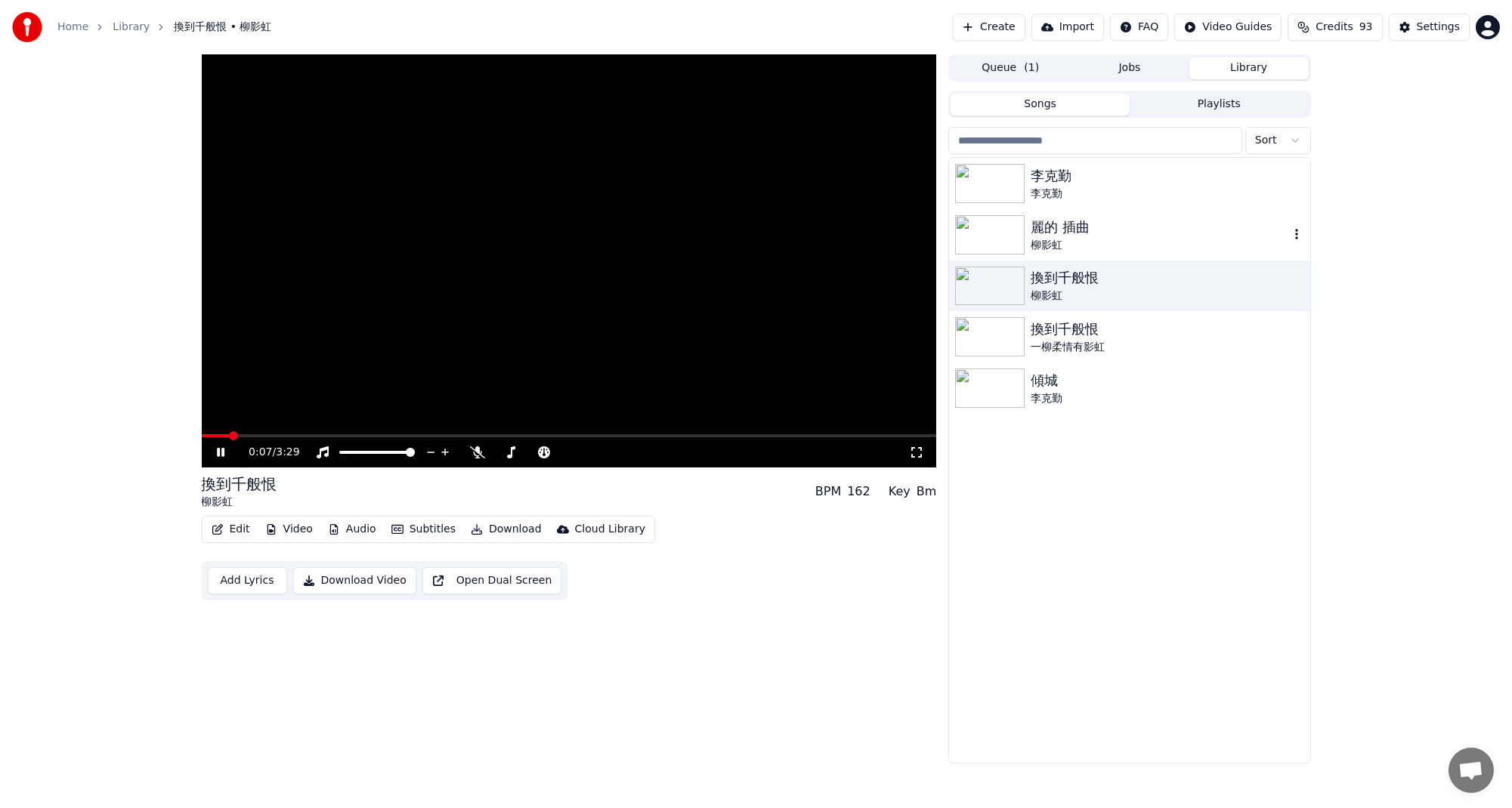 This screenshot has height=808, width=1512. Describe the element at coordinates (1166, 347) in the screenshot. I see `div: 一柳柔情有影虹` at that location.